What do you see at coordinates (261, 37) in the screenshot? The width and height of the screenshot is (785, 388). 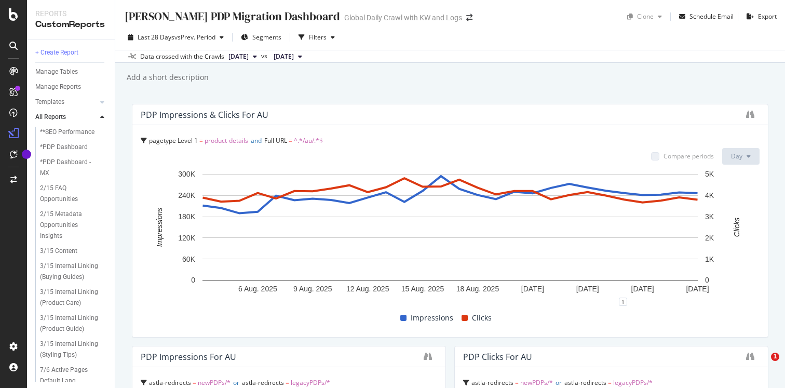 I see `button: Segments` at bounding box center [261, 37].